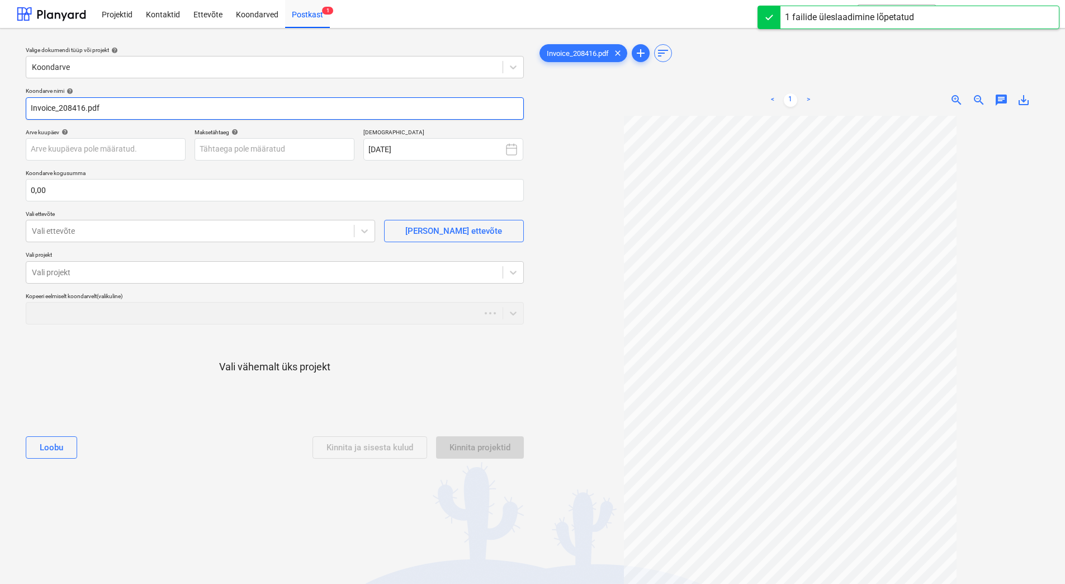  Describe the element at coordinates (641, 53) in the screenshot. I see `span: add` at that location.